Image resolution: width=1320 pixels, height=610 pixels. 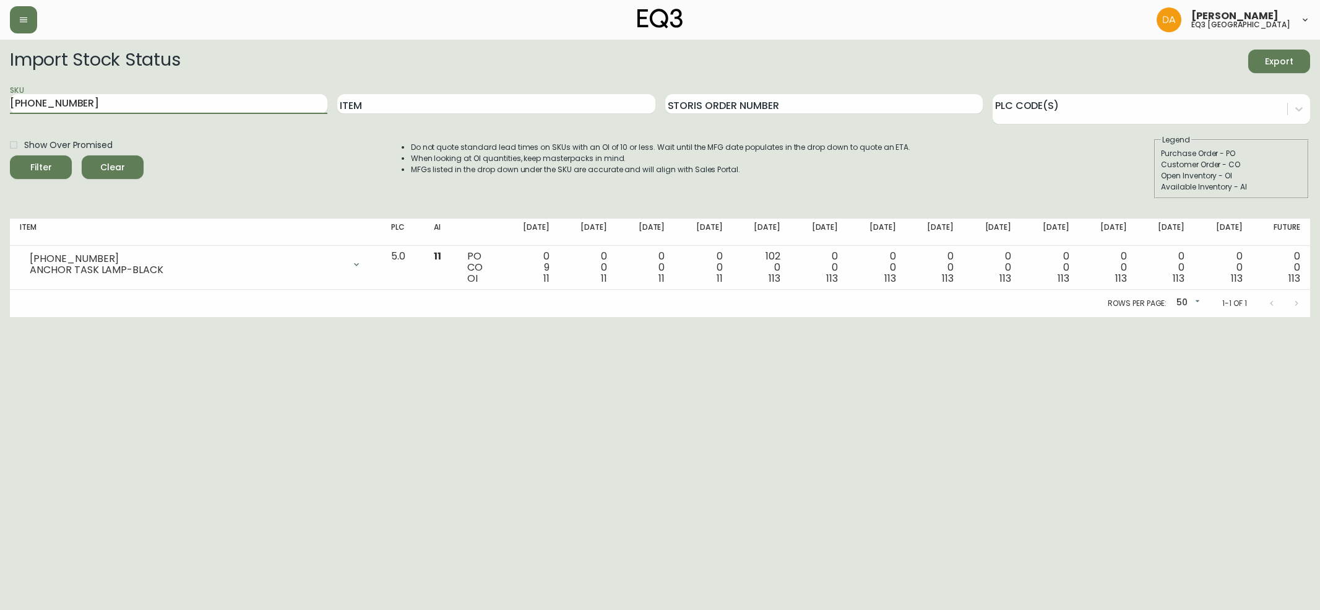 What do you see at coordinates (68, 145) in the screenshot?
I see `span: Show Over Promised` at bounding box center [68, 145].